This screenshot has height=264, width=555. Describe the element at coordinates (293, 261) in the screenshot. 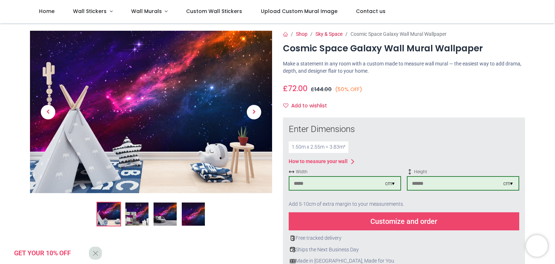

I see `img: uk` at that location.